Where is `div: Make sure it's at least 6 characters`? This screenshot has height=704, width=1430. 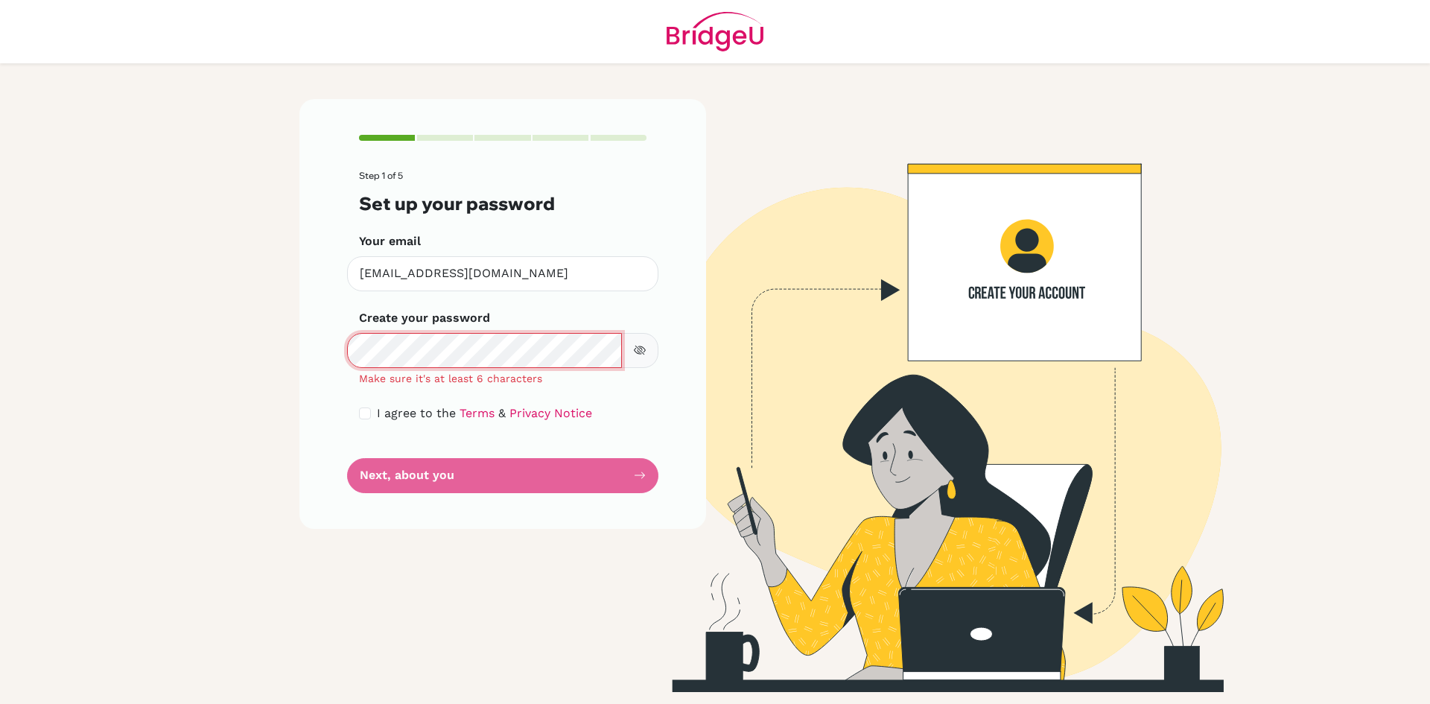 div: Make sure it's at least 6 characters is located at coordinates (503, 378).